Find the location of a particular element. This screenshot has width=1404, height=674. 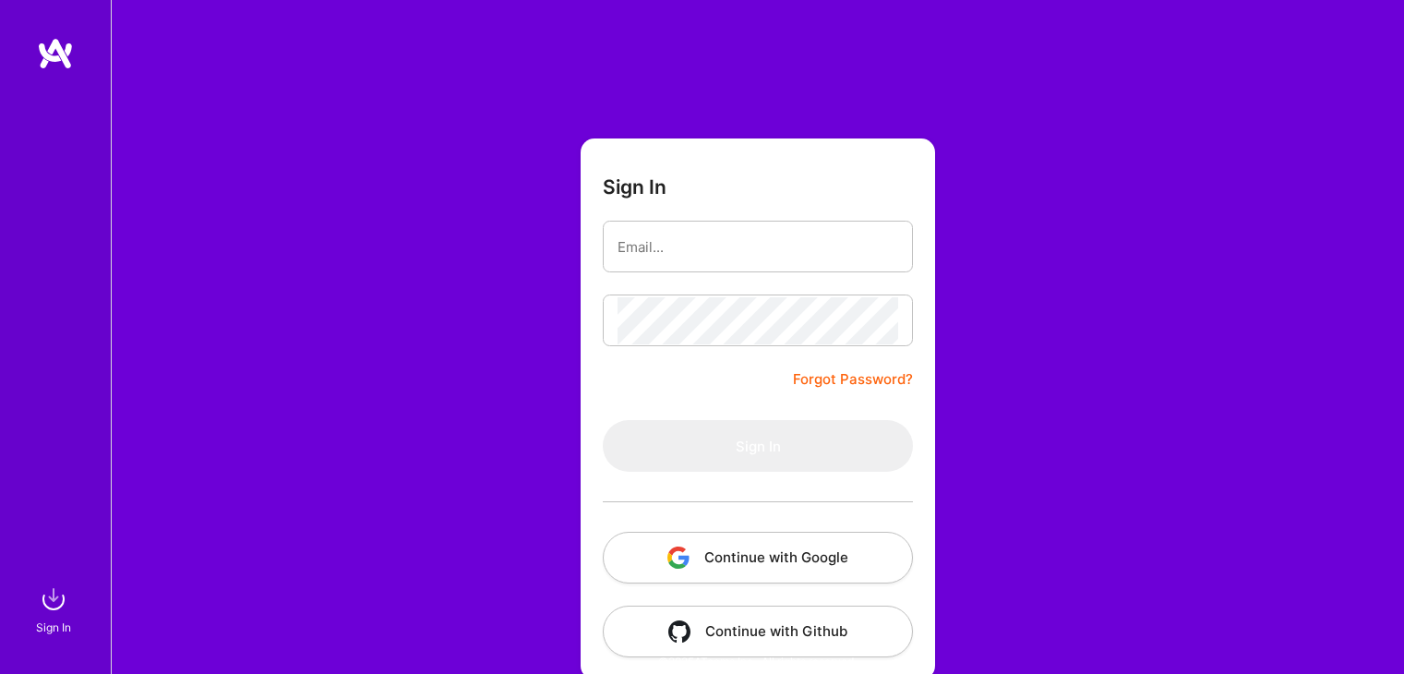

img: logo is located at coordinates (55, 54).